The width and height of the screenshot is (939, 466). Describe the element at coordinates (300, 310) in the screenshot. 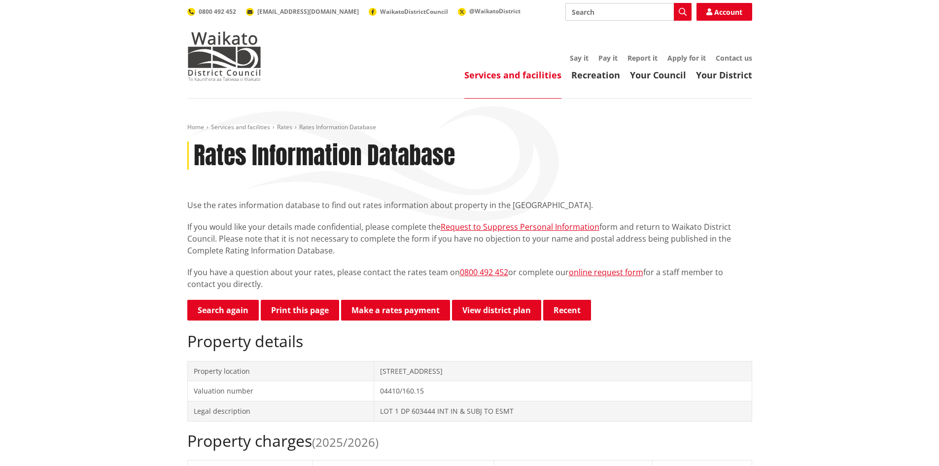

I see `button: Print this page` at that location.